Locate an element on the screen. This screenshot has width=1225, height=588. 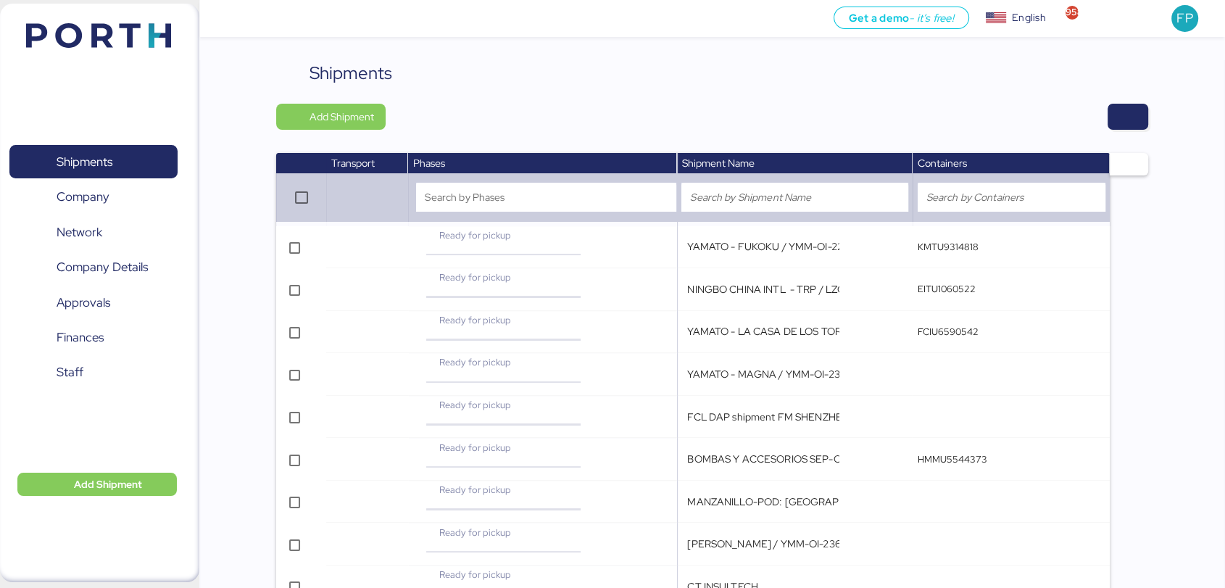
q-button: FCIU6590542 is located at coordinates (948, 331).